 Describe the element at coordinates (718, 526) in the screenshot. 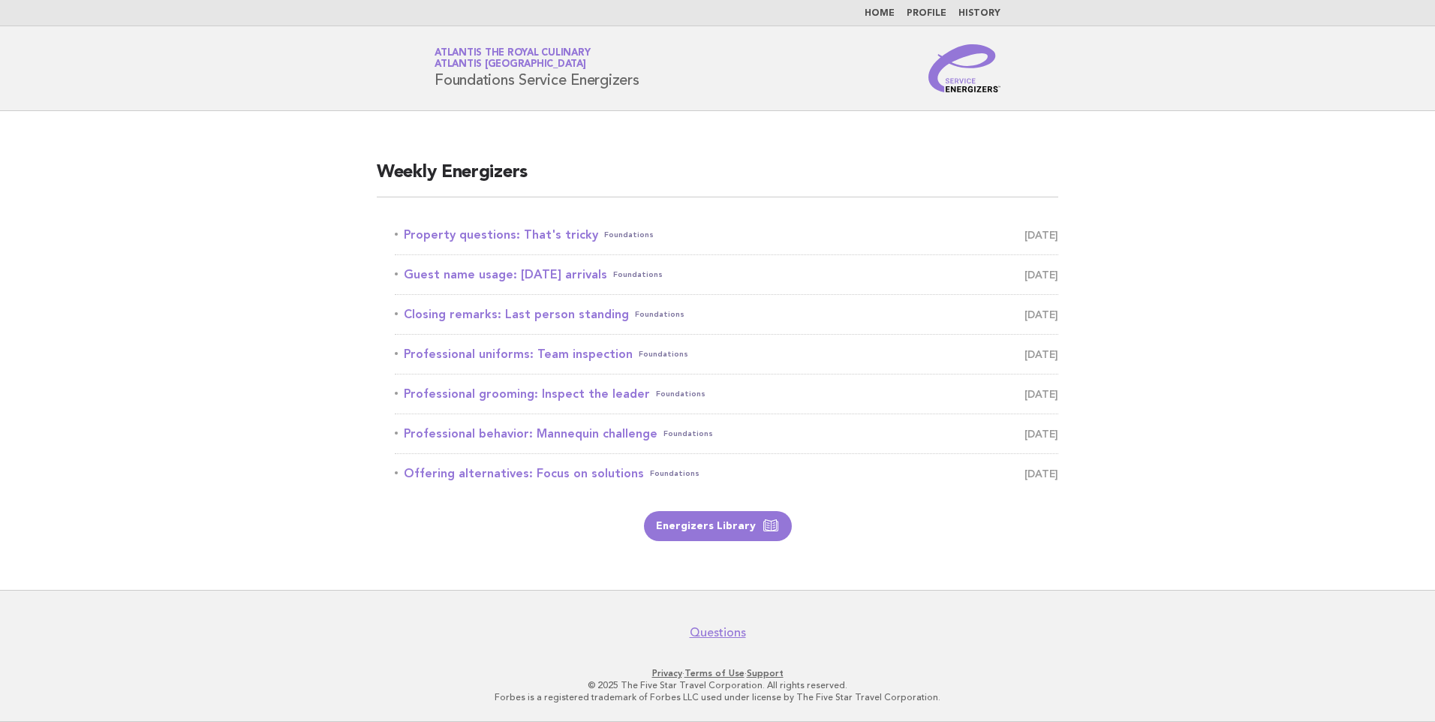

I see `a: Energizers Library` at that location.